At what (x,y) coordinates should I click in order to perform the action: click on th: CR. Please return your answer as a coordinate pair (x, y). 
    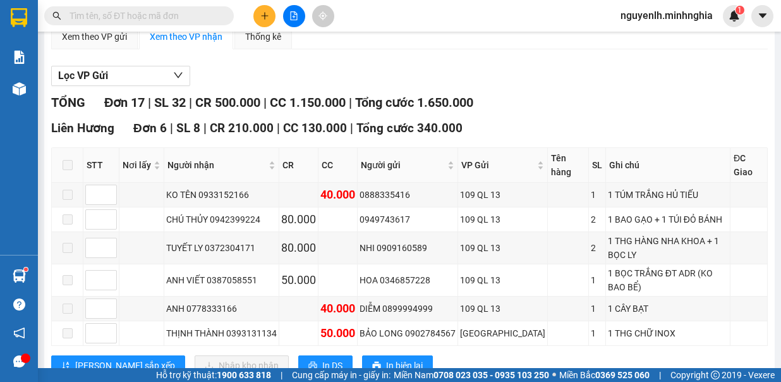
    Looking at the image, I should click on (299, 165).